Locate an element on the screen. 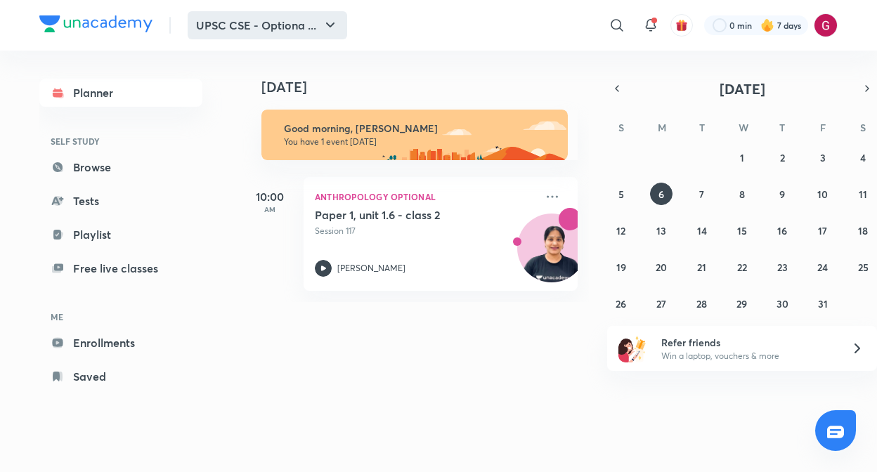 The image size is (877, 472). abbr: October 27, 2025 is located at coordinates (661, 304).